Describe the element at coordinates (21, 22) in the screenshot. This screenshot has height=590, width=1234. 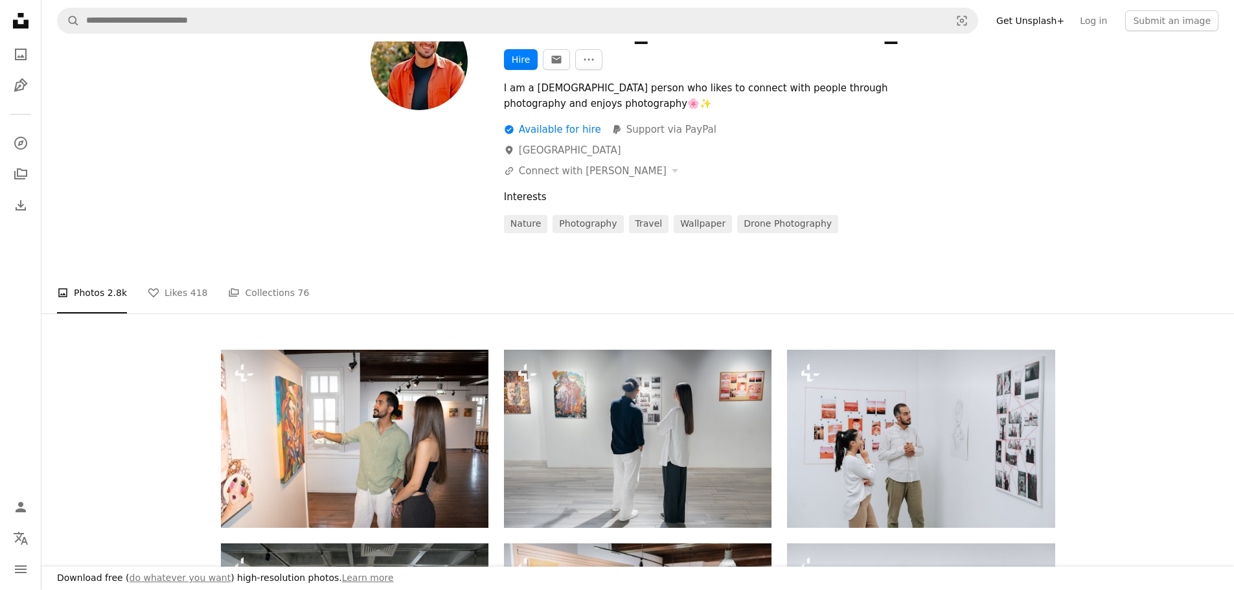
I see `a: Home — Unsplash` at that location.